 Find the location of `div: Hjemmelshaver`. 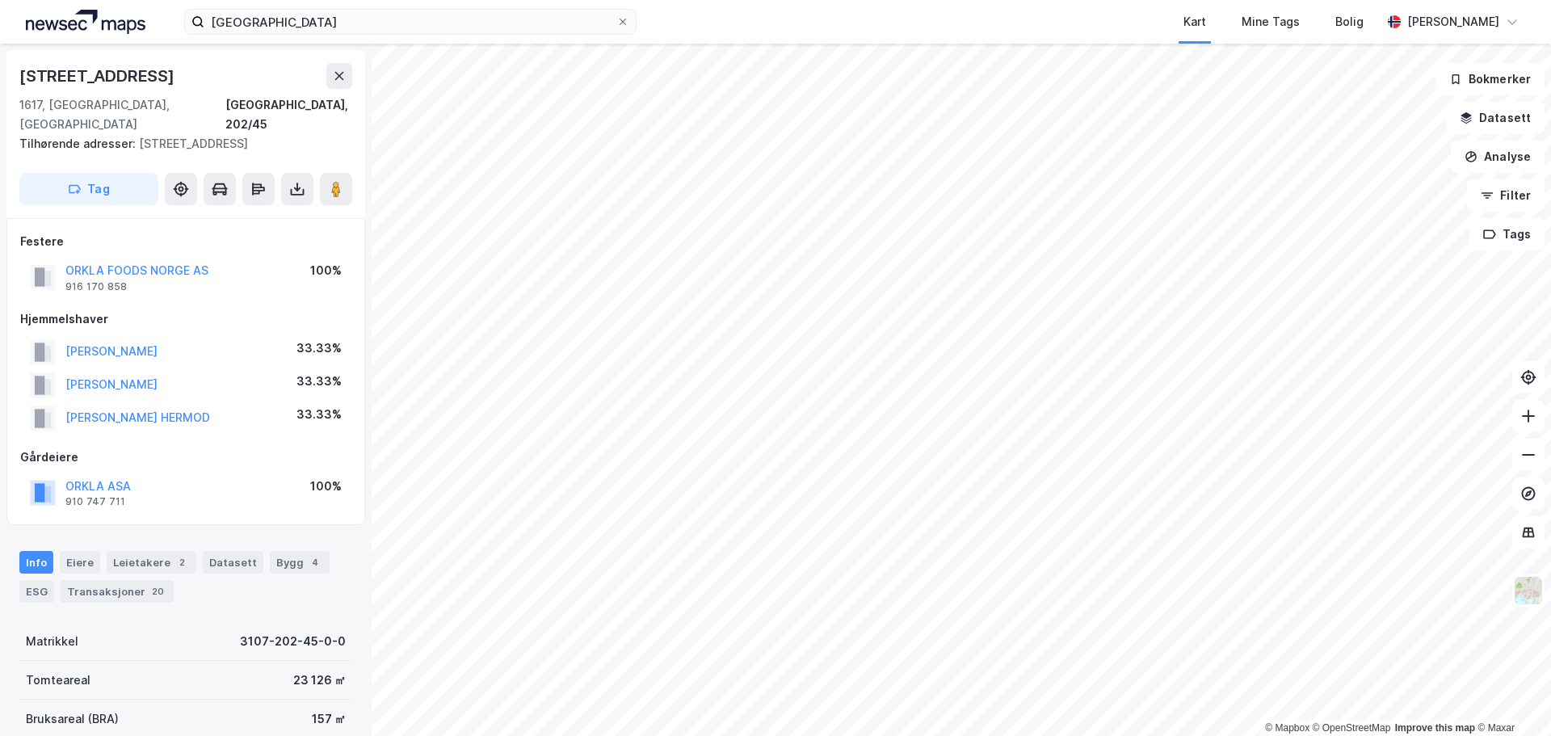

div: Hjemmelshaver is located at coordinates (186, 319).